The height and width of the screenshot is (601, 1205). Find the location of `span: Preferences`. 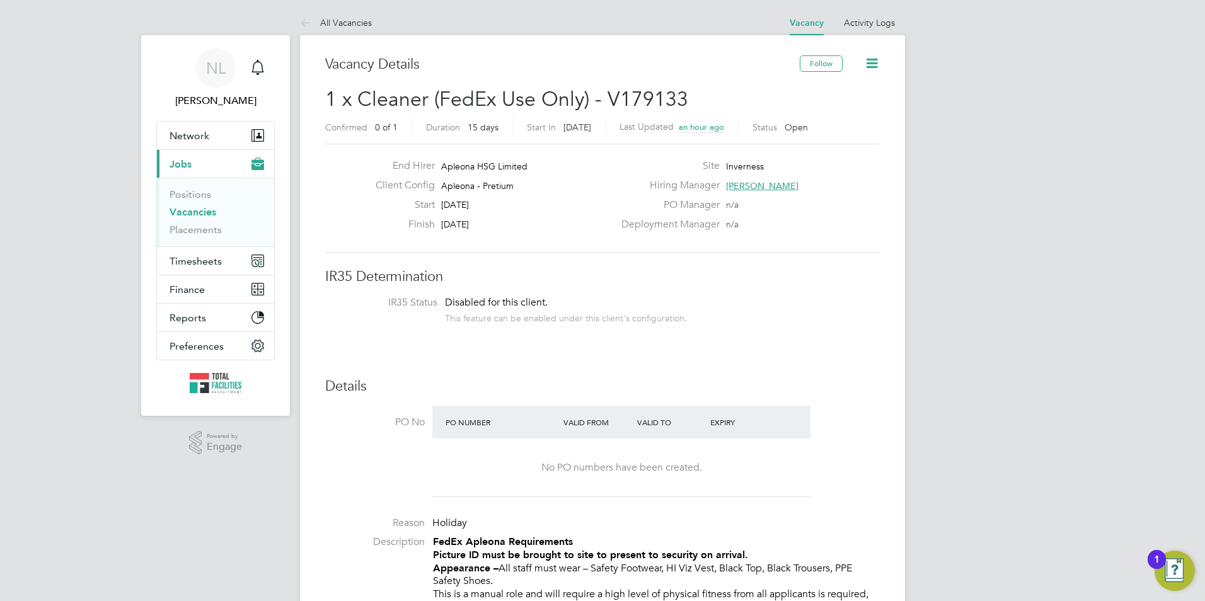

span: Preferences is located at coordinates (197, 346).